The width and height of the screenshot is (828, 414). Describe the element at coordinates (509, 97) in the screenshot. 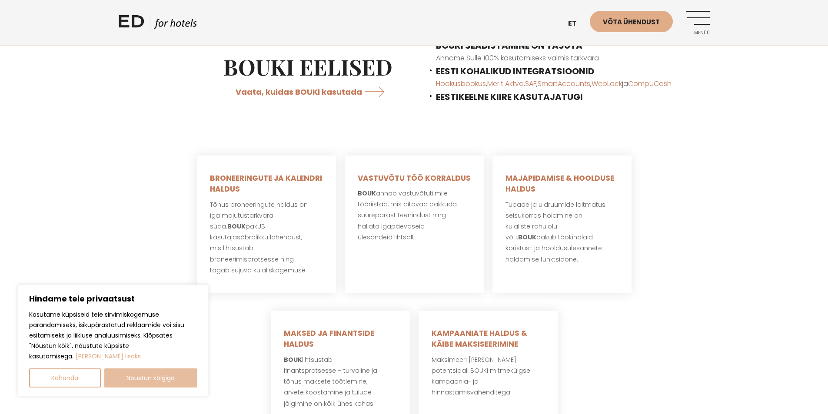

I see `strong: EESTIKEELNE KIIRE KASUTAJATUGI` at that location.